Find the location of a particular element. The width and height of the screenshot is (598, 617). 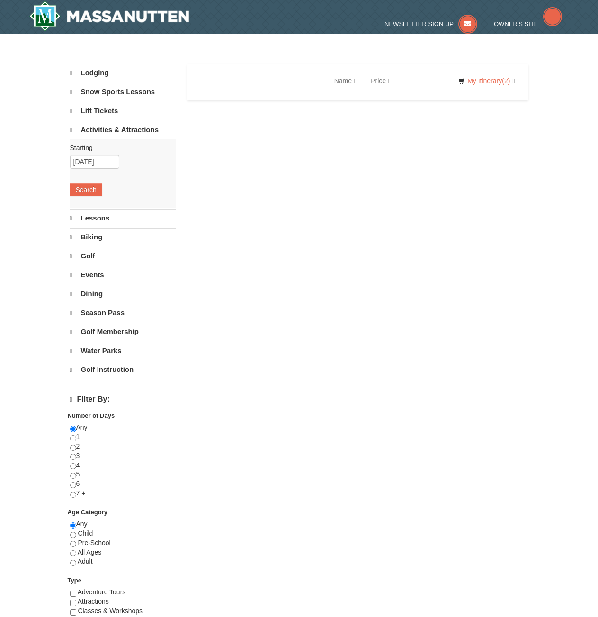

a: Biking is located at coordinates (123, 237).